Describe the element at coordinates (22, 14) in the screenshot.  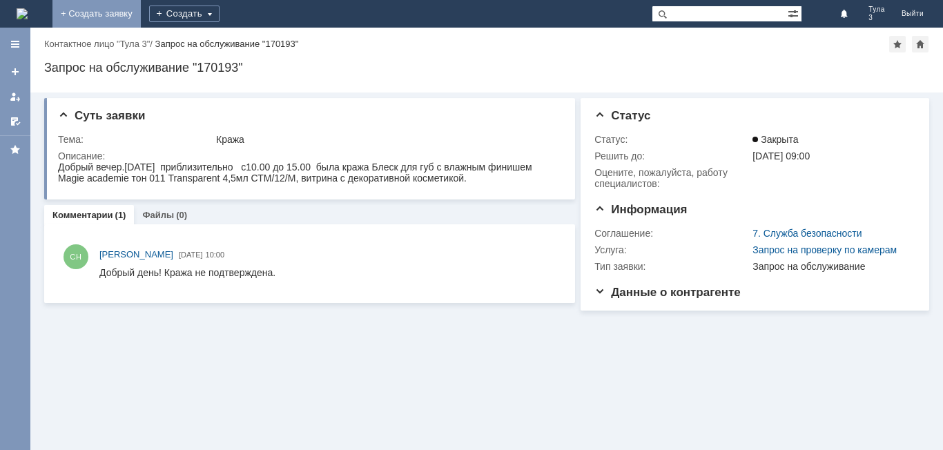
I see `a: Перейти на домашнюю страницу` at that location.